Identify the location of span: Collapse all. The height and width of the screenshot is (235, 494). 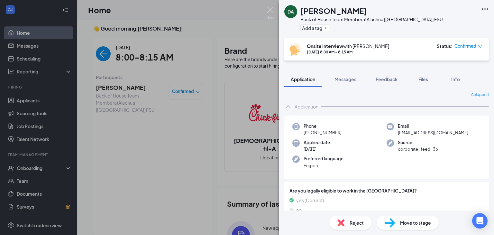
(480, 95).